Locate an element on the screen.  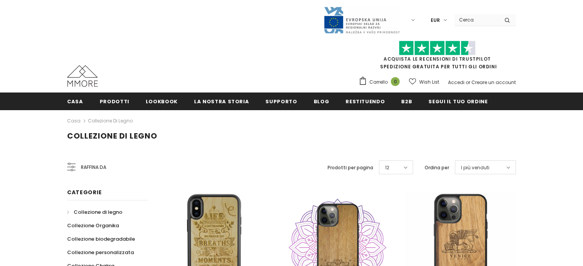
a: Carrello 0 is located at coordinates (381, 82).